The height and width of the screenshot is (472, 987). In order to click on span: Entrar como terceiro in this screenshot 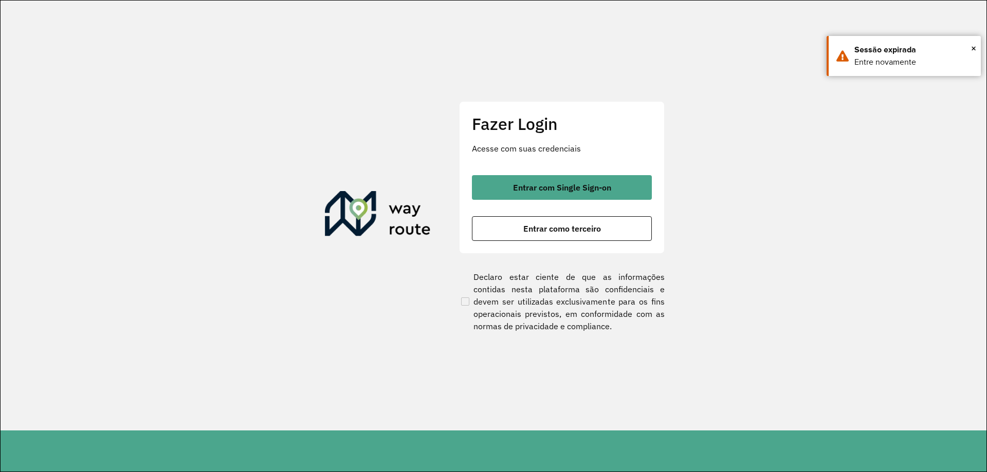, I will do `click(562, 229)`.